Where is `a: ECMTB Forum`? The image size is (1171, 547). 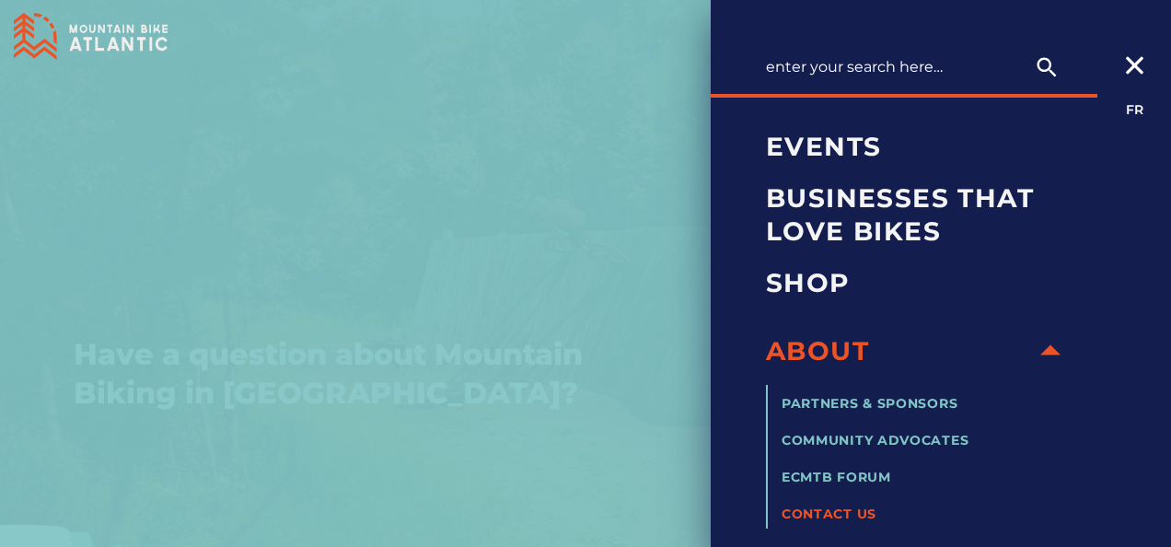
a: ECMTB Forum is located at coordinates (836, 477).